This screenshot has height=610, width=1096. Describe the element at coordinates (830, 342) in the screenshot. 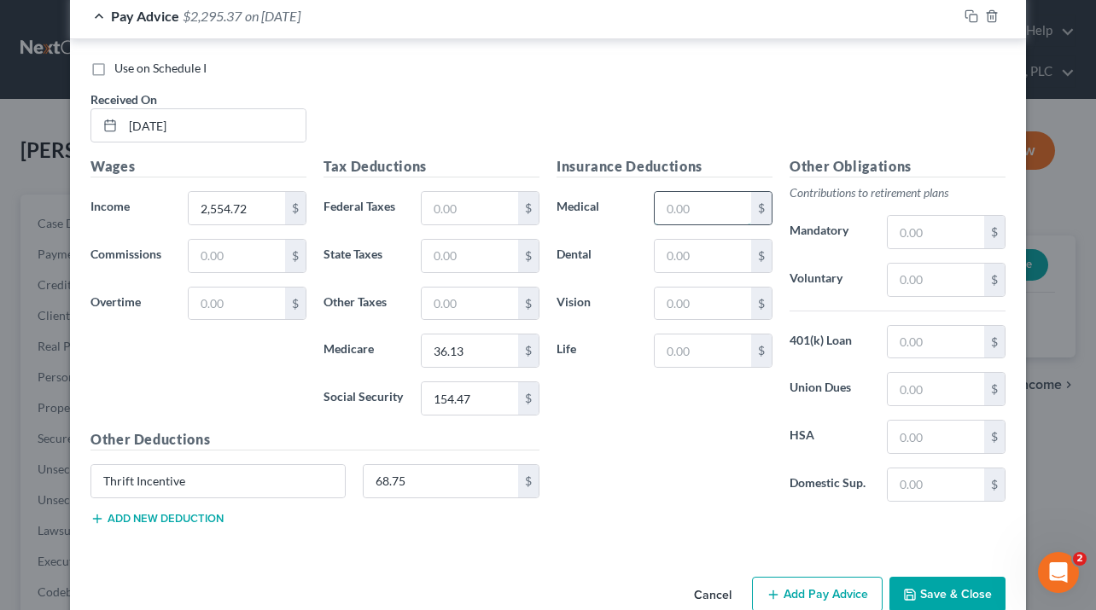

I see `label: 401(k) Loan` at that location.